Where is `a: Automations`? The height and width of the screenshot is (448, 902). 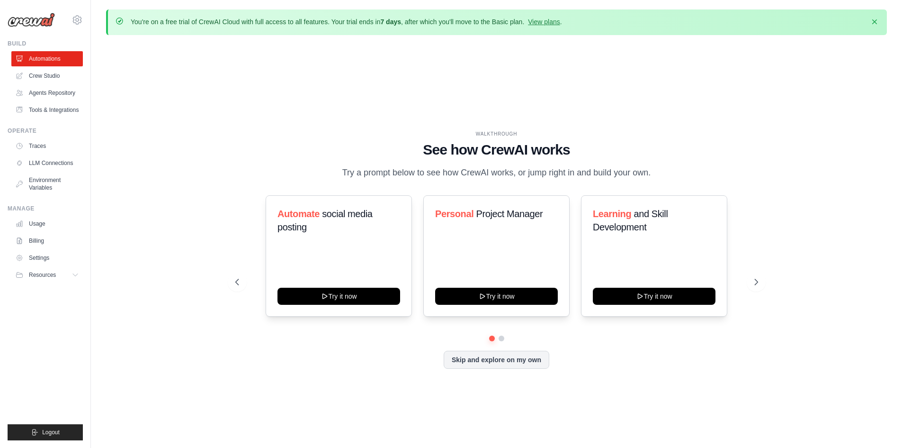 a: Automations is located at coordinates (47, 59).